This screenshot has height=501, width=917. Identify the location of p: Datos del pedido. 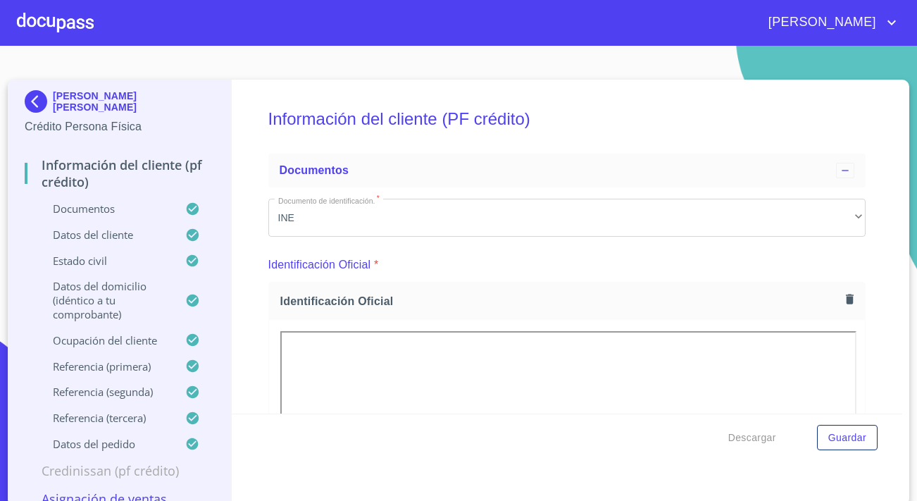
(105, 444).